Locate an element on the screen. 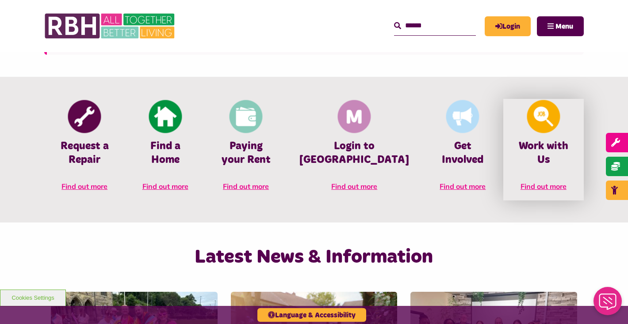 Image resolution: width=628 pixels, height=324 pixels. img: Pay Rent is located at coordinates (246, 117).